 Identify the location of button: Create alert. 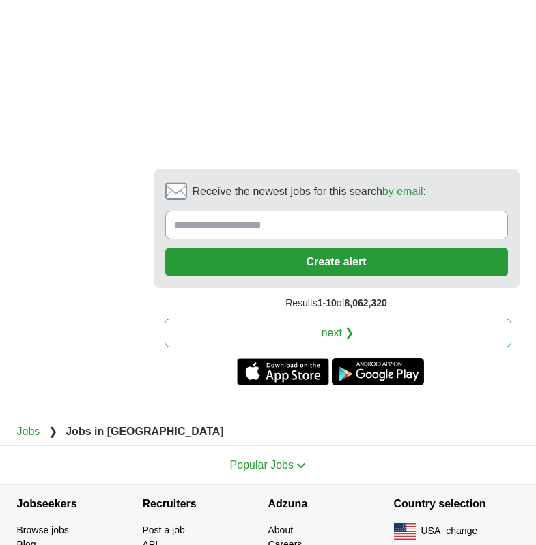
(336, 262).